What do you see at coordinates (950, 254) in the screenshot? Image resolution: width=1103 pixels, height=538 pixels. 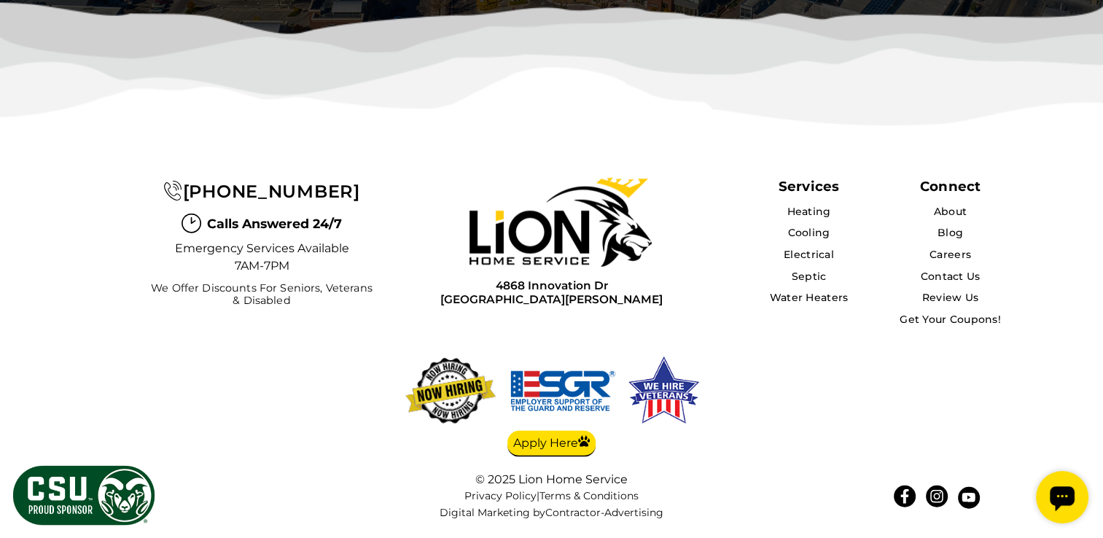 I see `a: Careers` at bounding box center [950, 254].